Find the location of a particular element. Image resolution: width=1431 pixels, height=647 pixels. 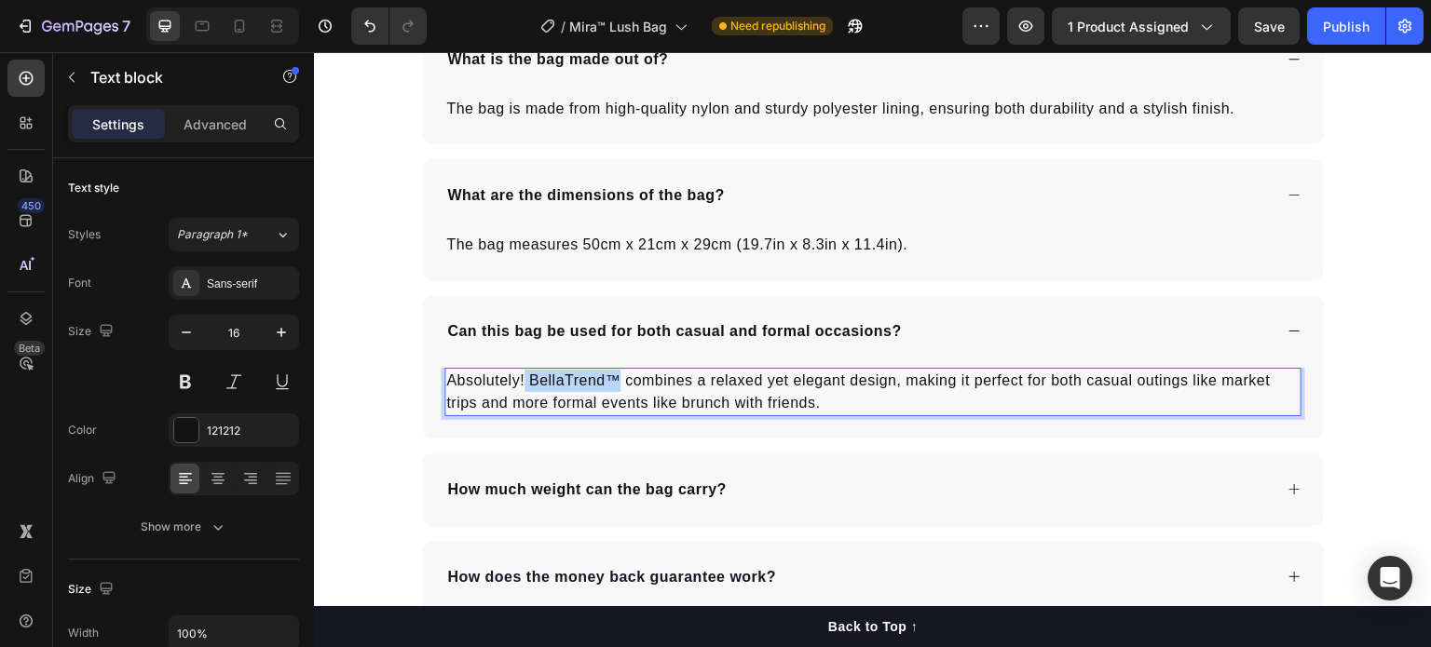

div: Color is located at coordinates (82, 430).